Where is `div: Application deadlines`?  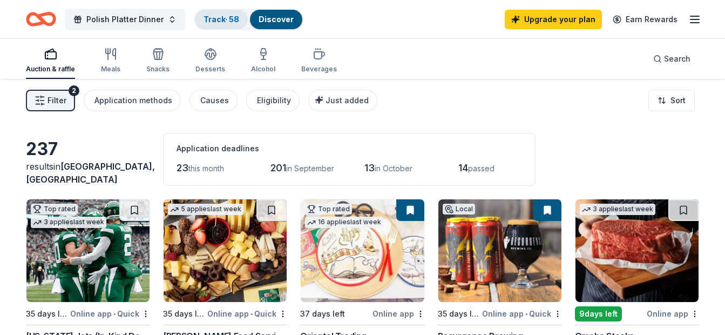
div: Application deadlines is located at coordinates (349, 149).